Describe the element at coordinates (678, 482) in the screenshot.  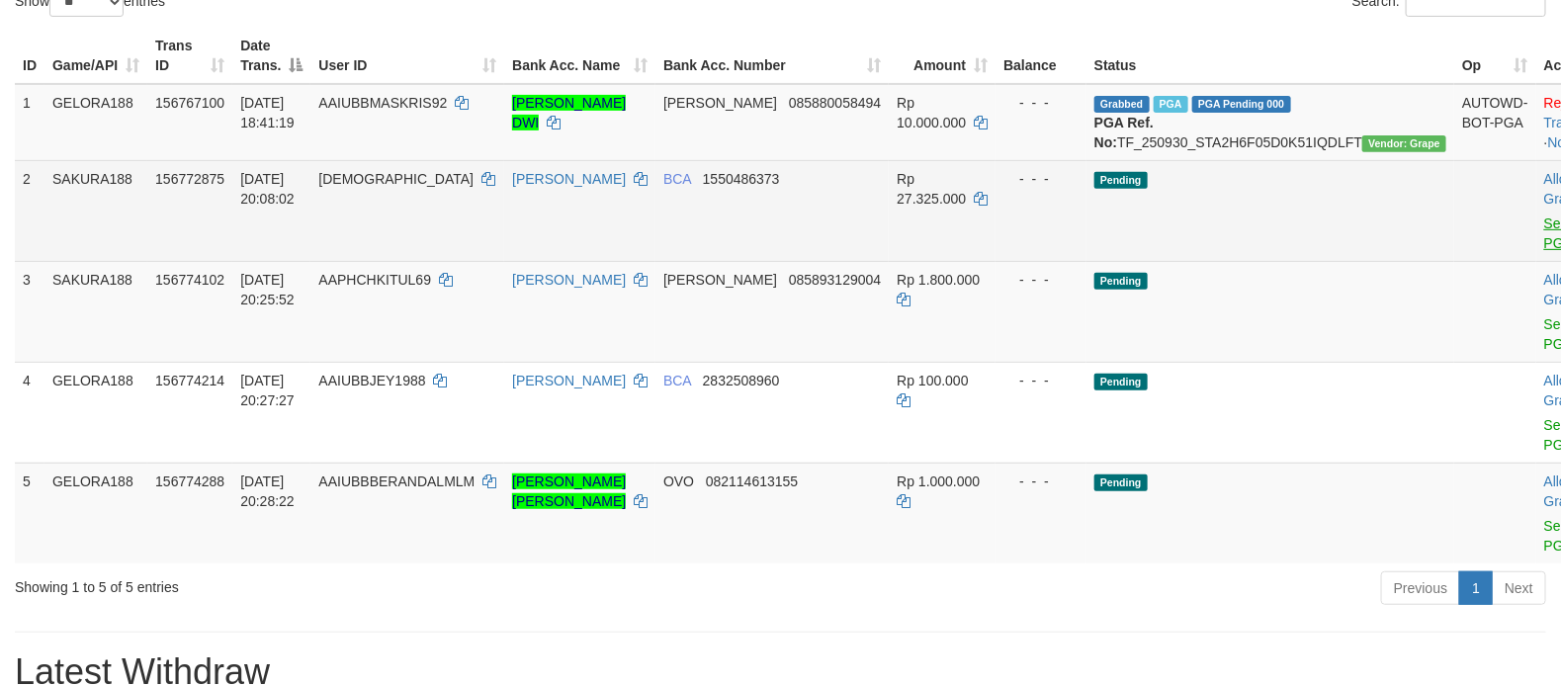
I see `span: OVO` at that location.